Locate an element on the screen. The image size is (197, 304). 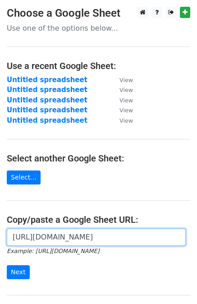
a: Select... is located at coordinates (23, 177).